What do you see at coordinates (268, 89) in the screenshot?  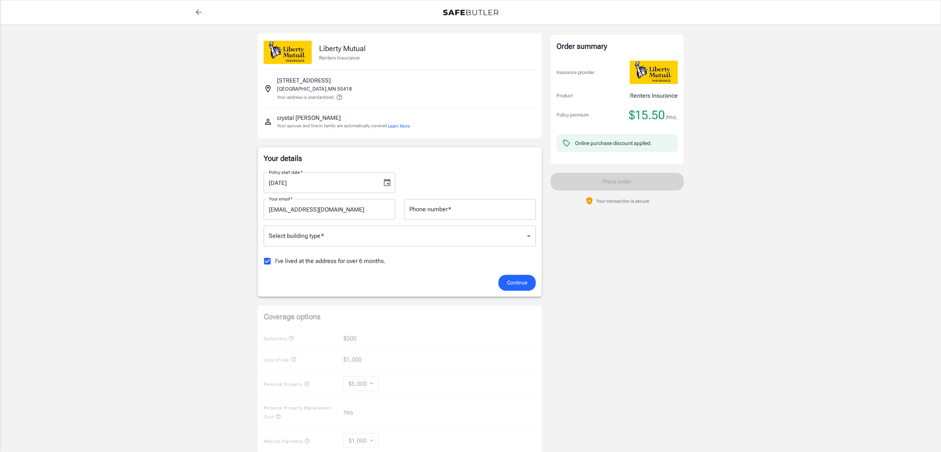 I see `svg: Insured address` at bounding box center [268, 89].